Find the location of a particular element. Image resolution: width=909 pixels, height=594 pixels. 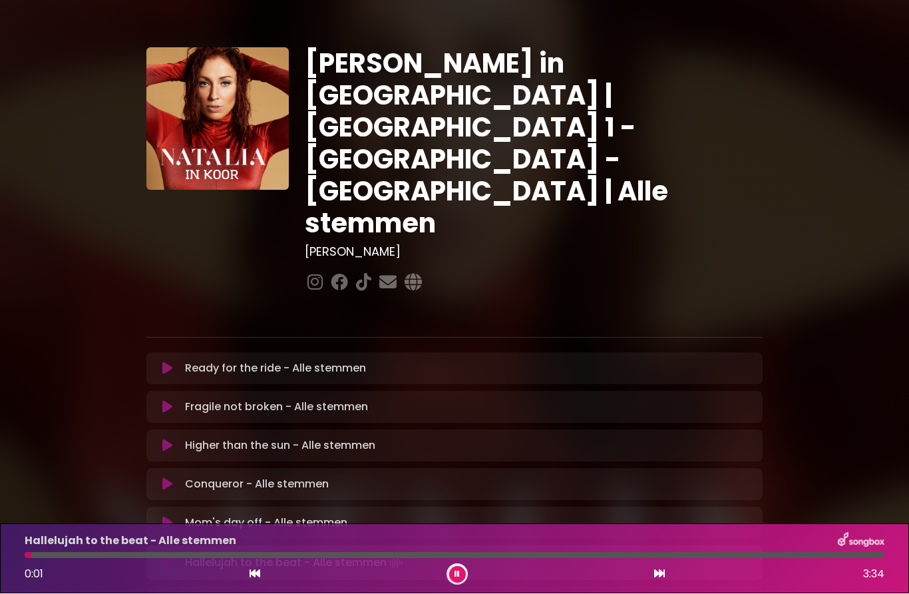

p: Fragile not broken - Alle stemmen is located at coordinates (276, 407).